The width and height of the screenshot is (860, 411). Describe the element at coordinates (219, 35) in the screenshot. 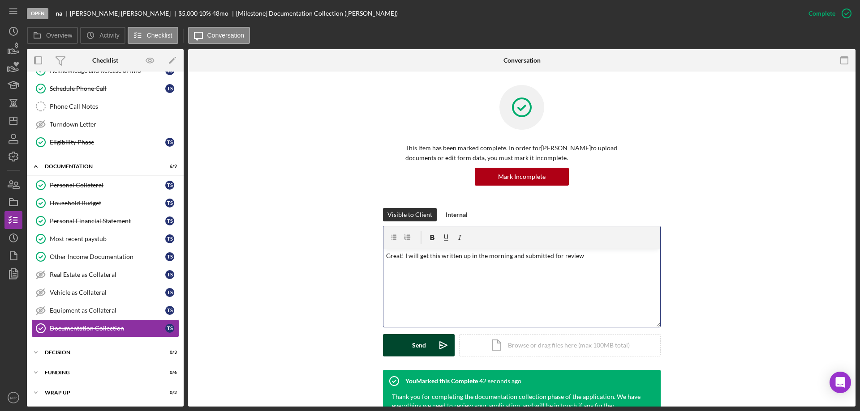

I see `button: Conversation` at that location.